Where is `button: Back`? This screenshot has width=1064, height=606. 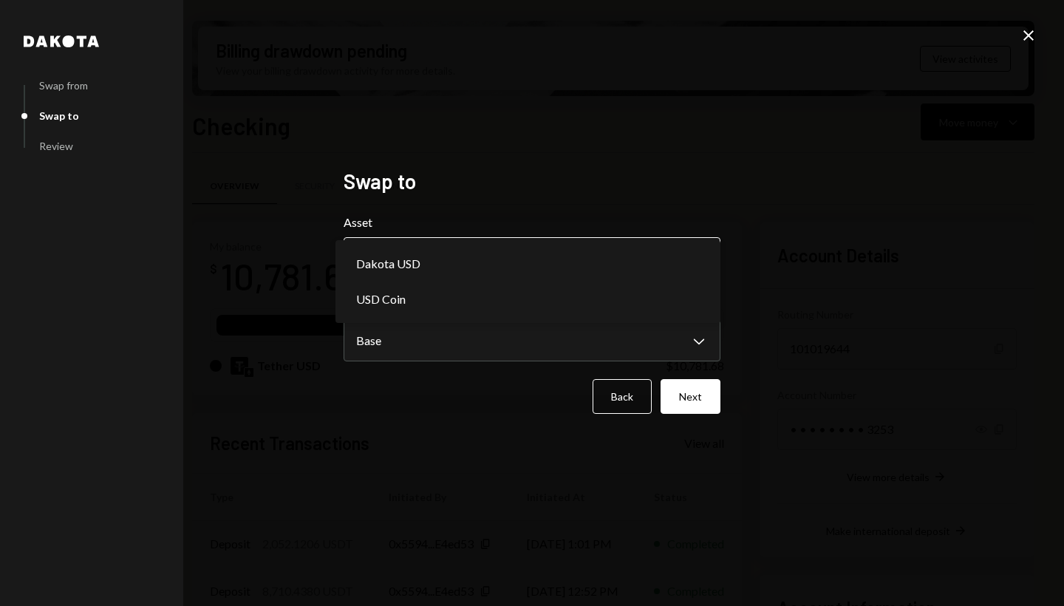
button: Back is located at coordinates (622, 396).